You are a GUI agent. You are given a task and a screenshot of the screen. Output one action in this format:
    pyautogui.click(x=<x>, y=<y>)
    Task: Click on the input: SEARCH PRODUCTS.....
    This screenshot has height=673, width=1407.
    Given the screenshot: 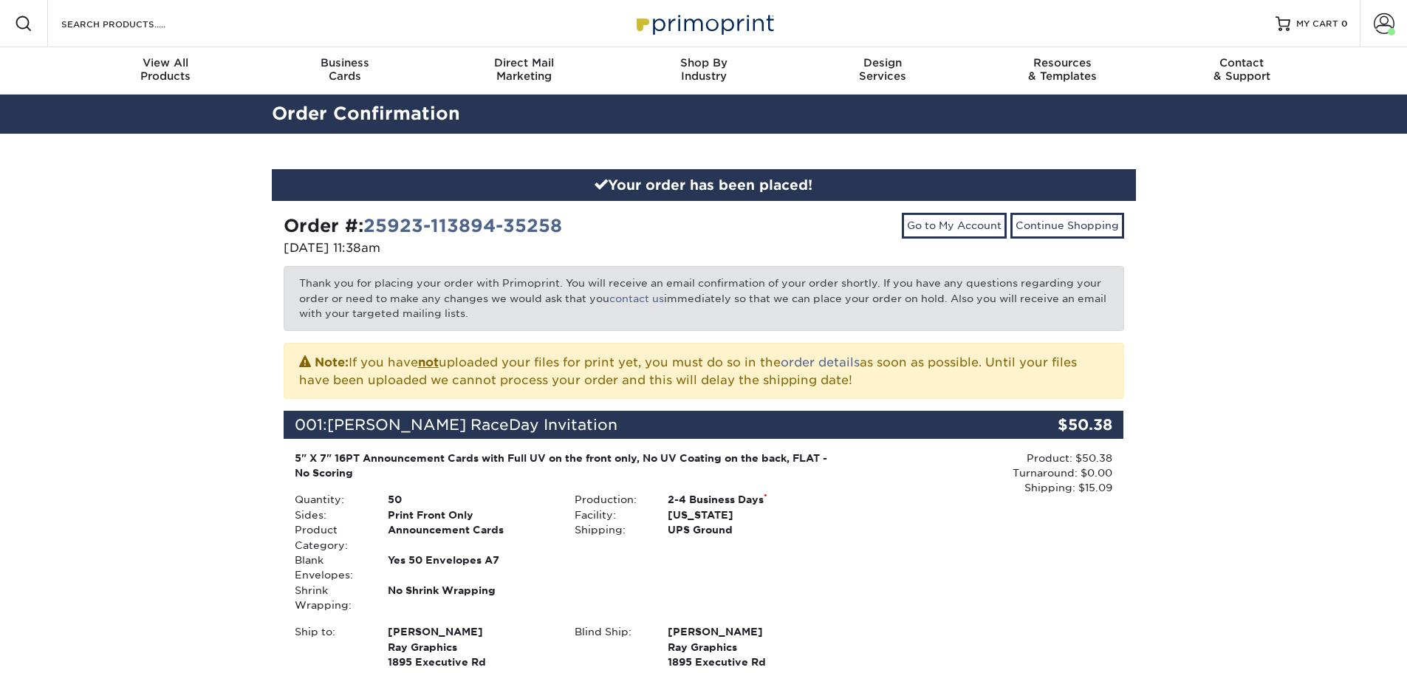 What is the action you would take?
    pyautogui.click(x=131, y=24)
    